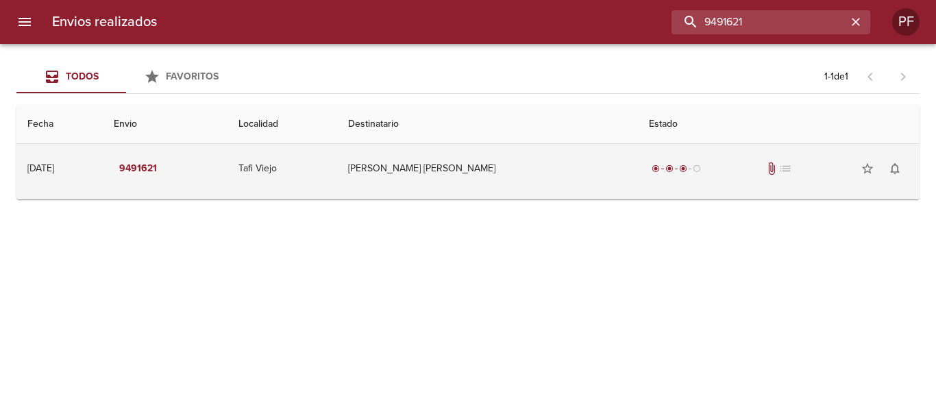  What do you see at coordinates (82, 76) in the screenshot?
I see `span: Todos` at bounding box center [82, 76].